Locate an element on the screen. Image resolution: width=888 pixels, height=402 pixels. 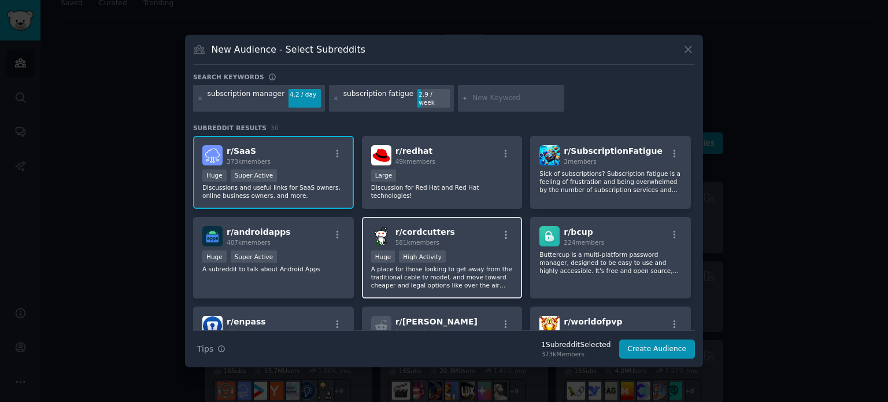
span: Subreddit Results is located at coordinates (229, 128).